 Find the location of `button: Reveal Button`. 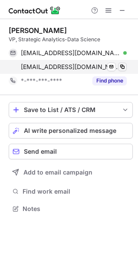

button: Reveal Button is located at coordinates (109, 81).